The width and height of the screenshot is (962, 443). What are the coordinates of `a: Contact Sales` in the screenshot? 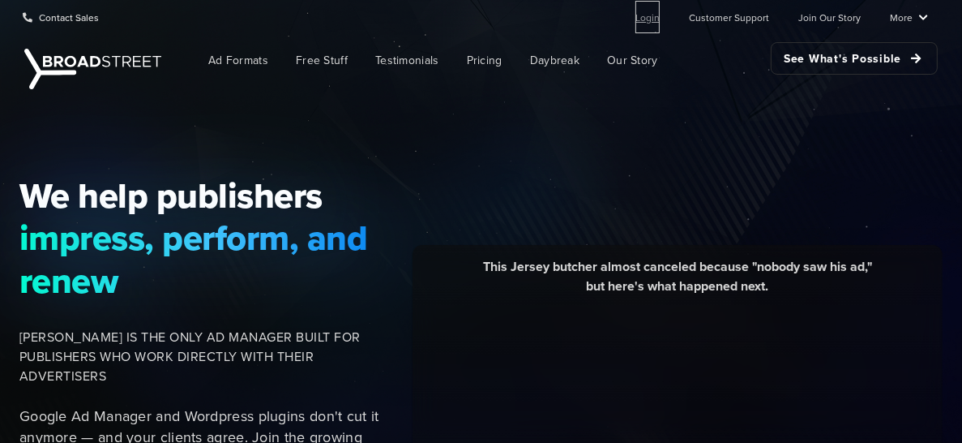 It's located at (61, 17).